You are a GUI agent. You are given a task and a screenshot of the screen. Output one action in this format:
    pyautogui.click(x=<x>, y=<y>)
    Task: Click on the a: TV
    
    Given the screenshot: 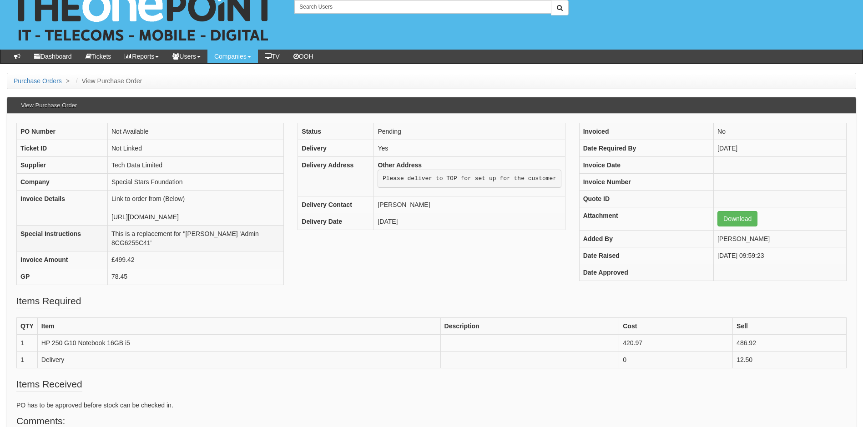 What is the action you would take?
    pyautogui.click(x=272, y=56)
    